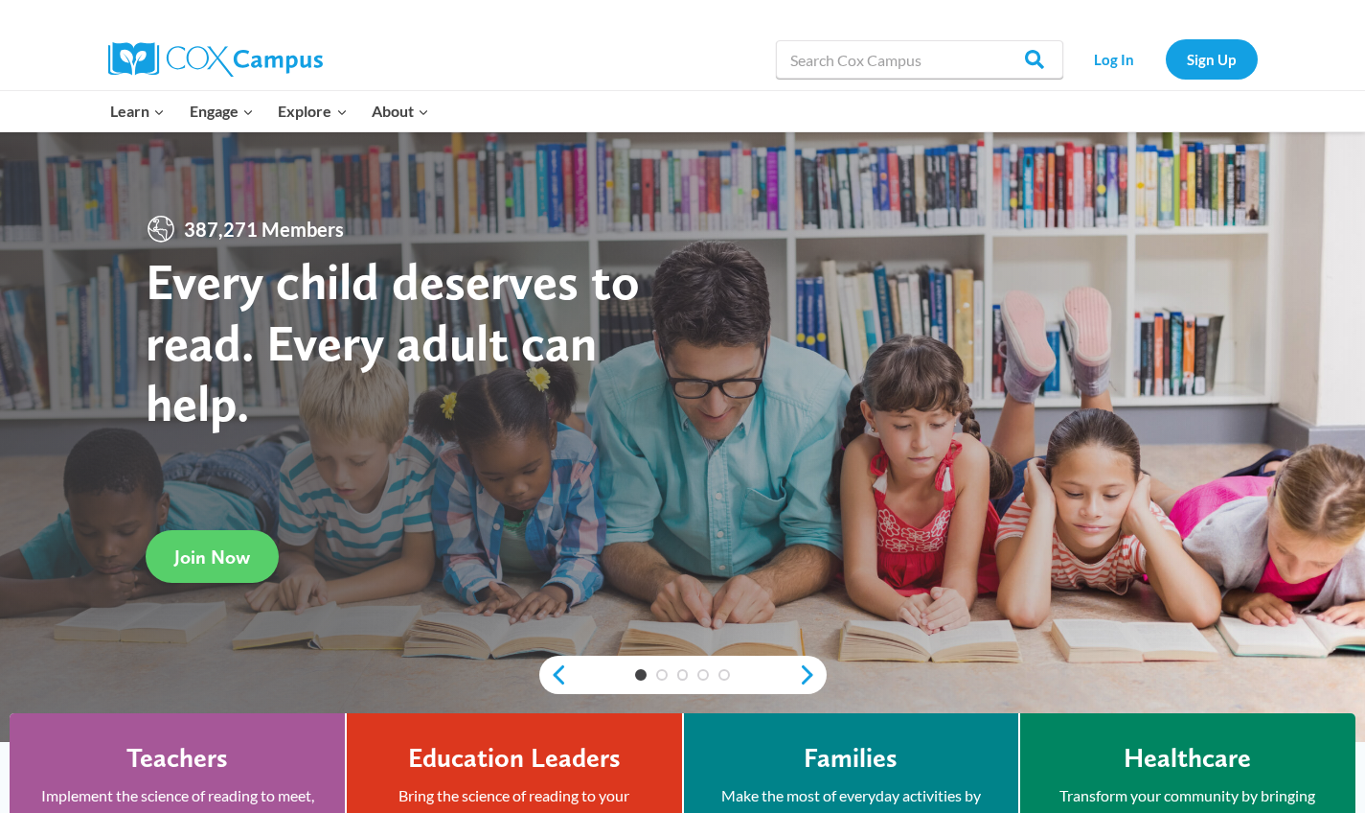 The height and width of the screenshot is (813, 1365). I want to click on a: Log In, so click(1114, 58).